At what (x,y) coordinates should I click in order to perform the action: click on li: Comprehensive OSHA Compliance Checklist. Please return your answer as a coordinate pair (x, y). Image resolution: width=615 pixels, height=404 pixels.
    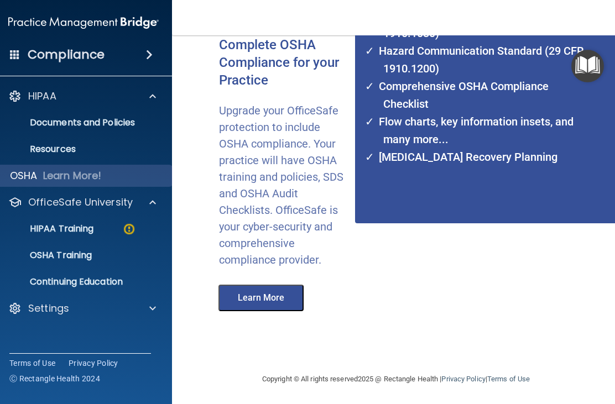
    Looking at the image, I should click on (483, 95).